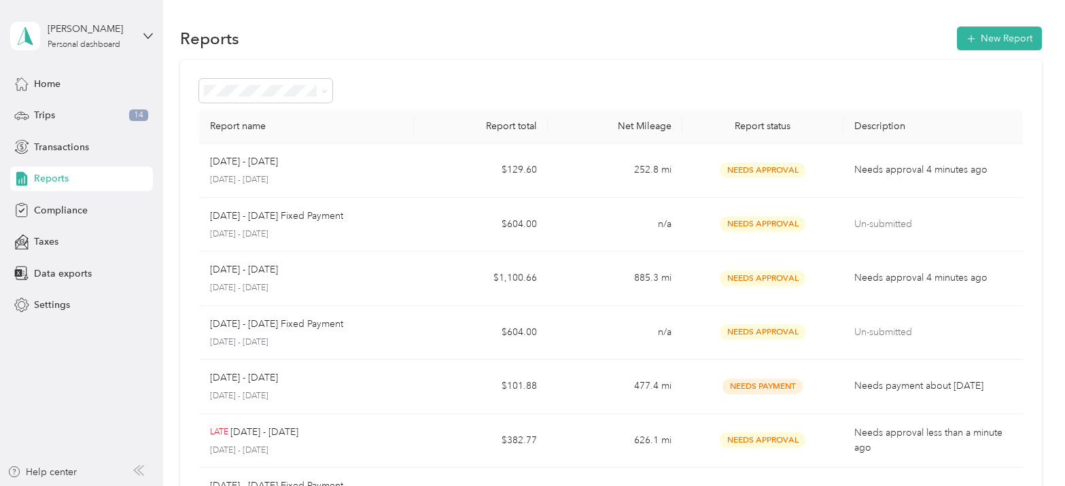 Image resolution: width=1065 pixels, height=486 pixels. Describe the element at coordinates (481, 126) in the screenshot. I see `th: Report total` at that location.